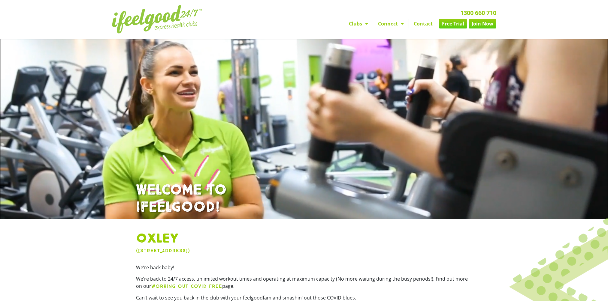 The image size is (608, 301). What do you see at coordinates (187, 286) in the screenshot?
I see `a: WORKING OUT COVID FREE` at bounding box center [187, 286].